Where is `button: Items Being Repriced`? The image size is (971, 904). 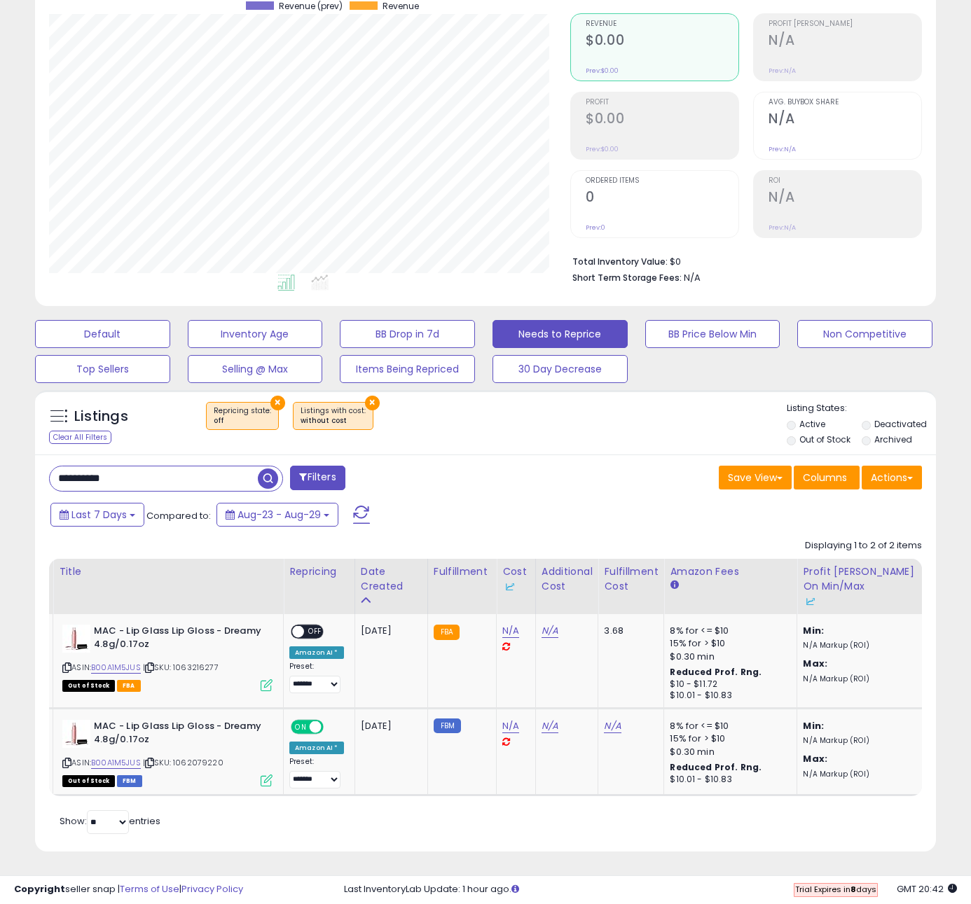
button: Items Being Repriced is located at coordinates (407, 369).